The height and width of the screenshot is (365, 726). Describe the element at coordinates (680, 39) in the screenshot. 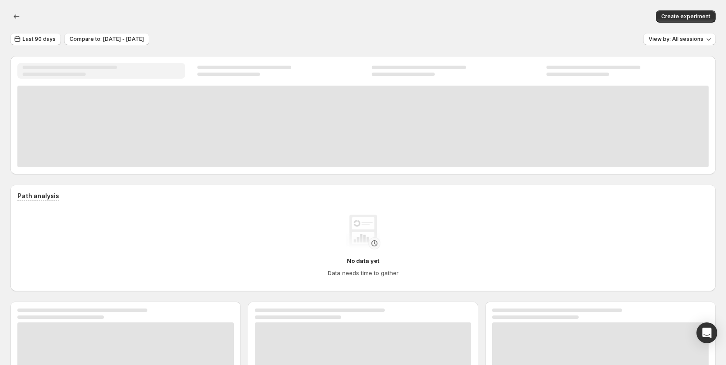

I see `button: View by: All sessions` at that location.